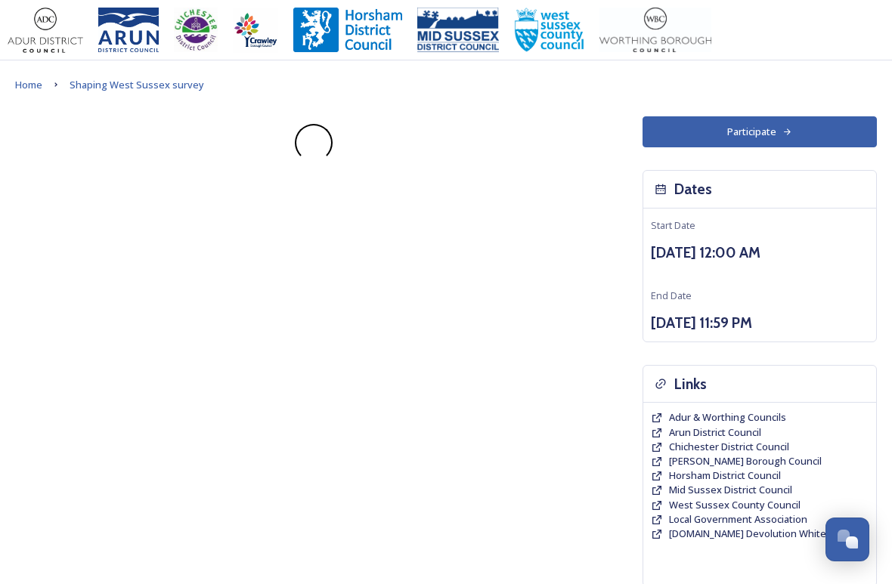  Describe the element at coordinates (29, 85) in the screenshot. I see `a: Home` at that location.